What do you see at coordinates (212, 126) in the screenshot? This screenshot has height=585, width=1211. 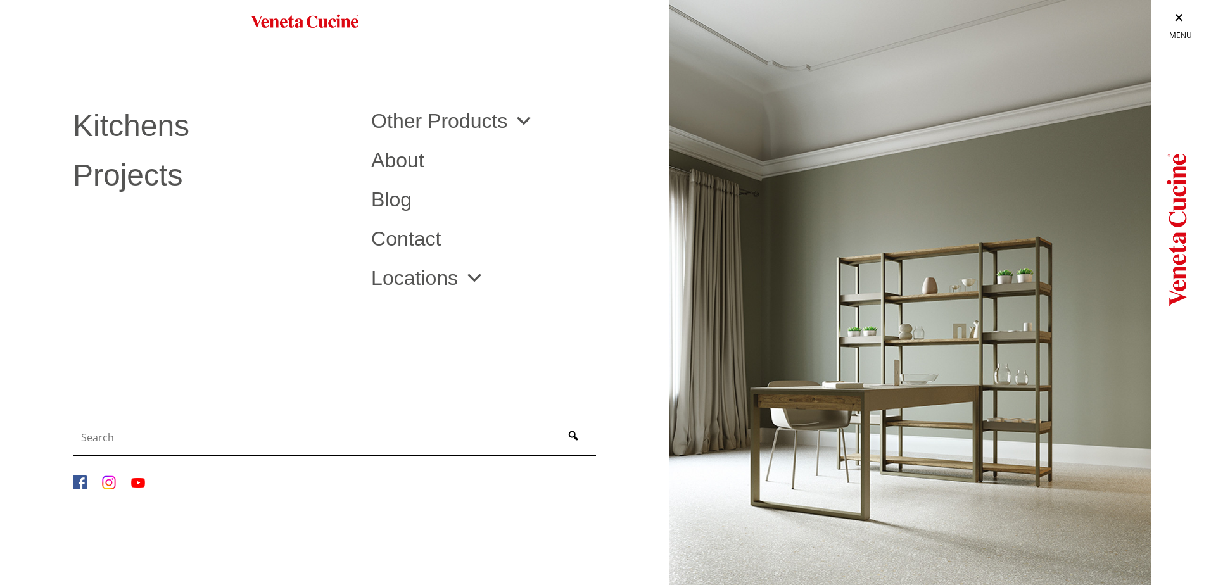 I see `a: Kitchens` at bounding box center [212, 126].